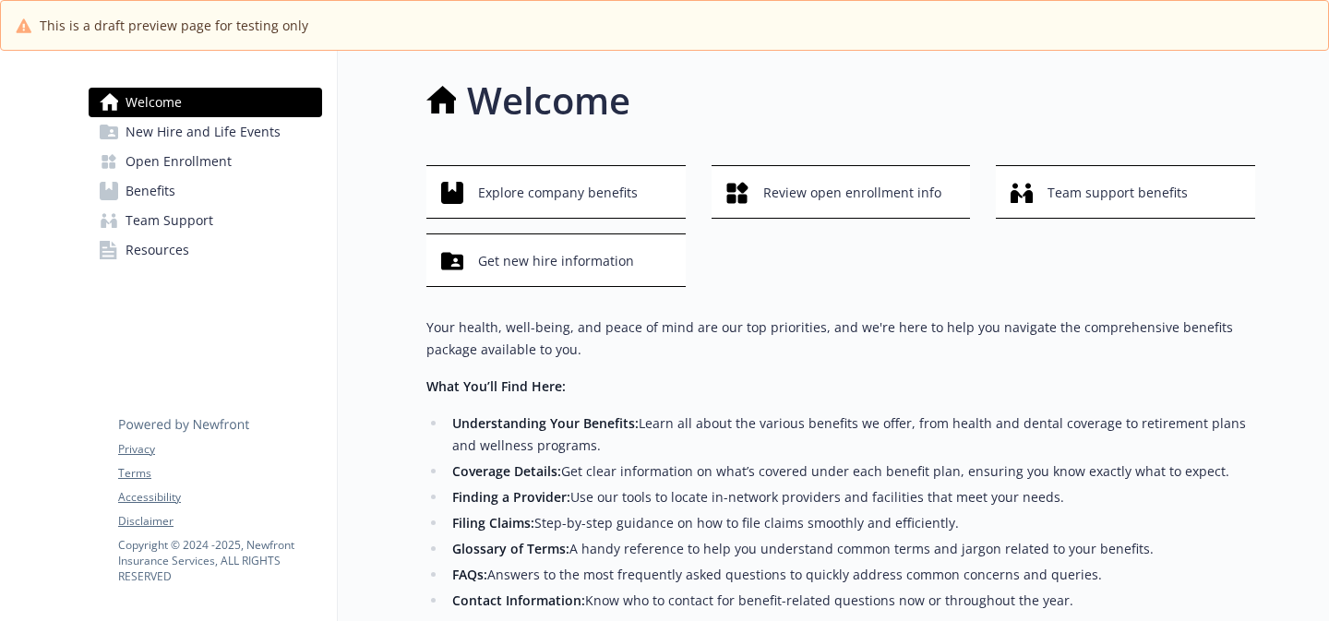 This screenshot has width=1329, height=621. Describe the element at coordinates (169, 221) in the screenshot. I see `span: Team Support` at that location.